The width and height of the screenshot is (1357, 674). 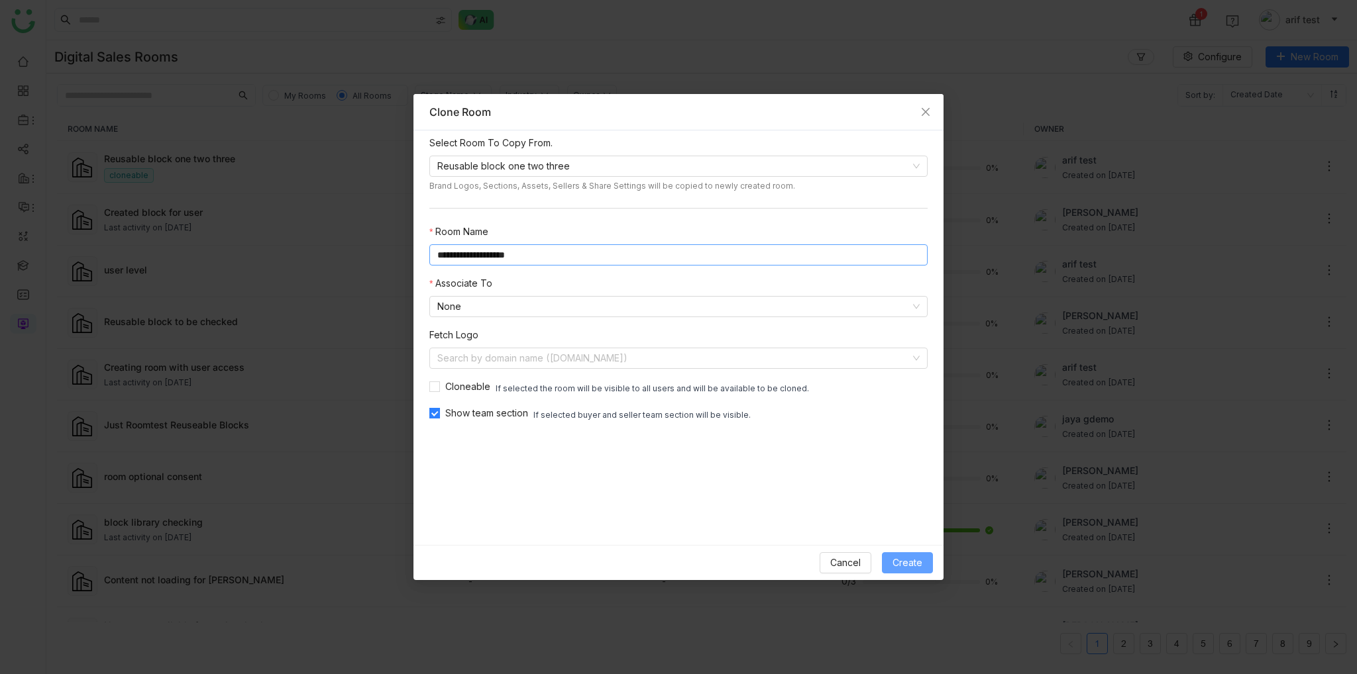 What do you see at coordinates (486, 413) in the screenshot?
I see `span: Show team section` at bounding box center [486, 413].